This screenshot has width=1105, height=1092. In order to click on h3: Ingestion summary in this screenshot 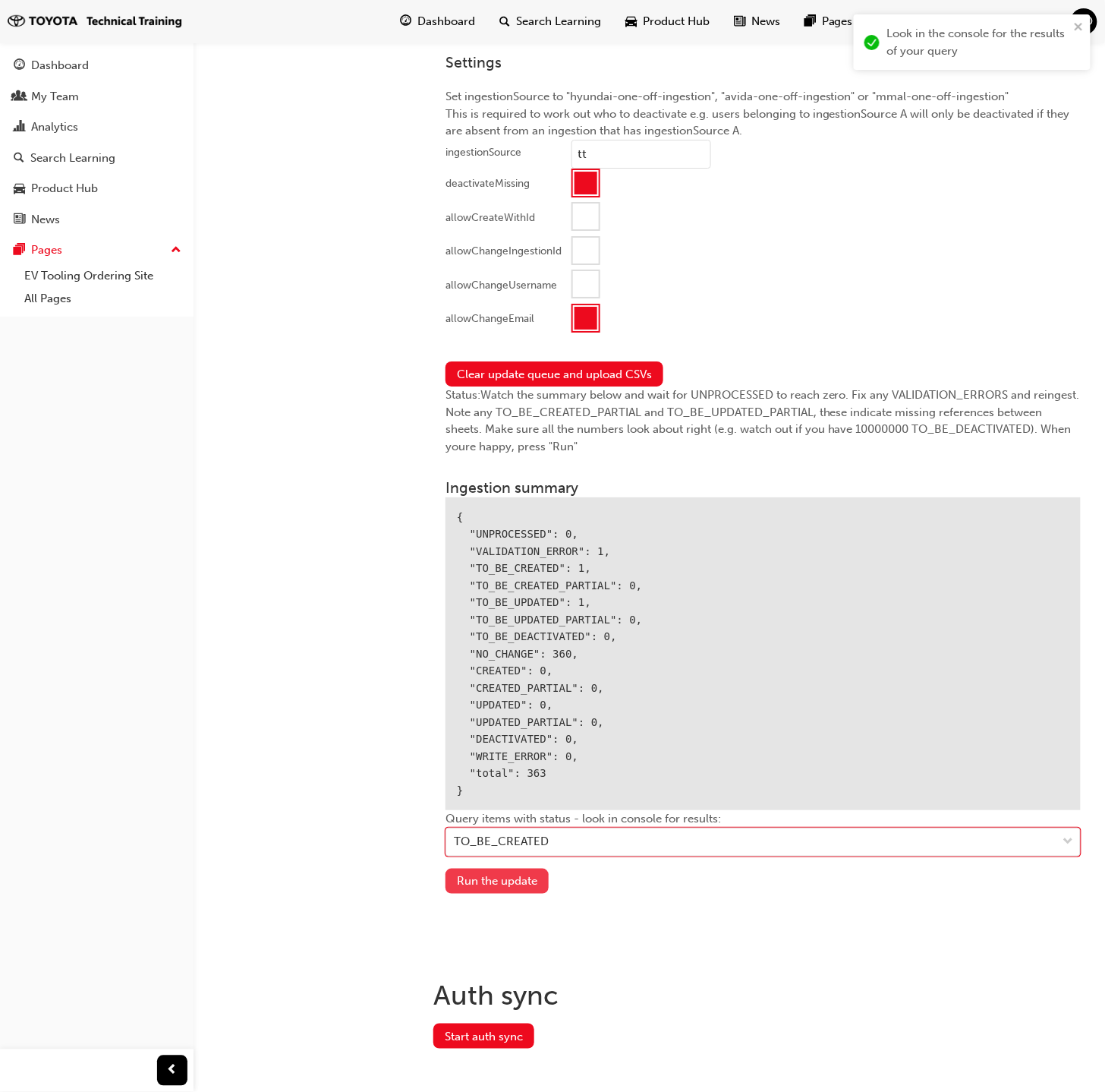, I will do `click(763, 487)`.